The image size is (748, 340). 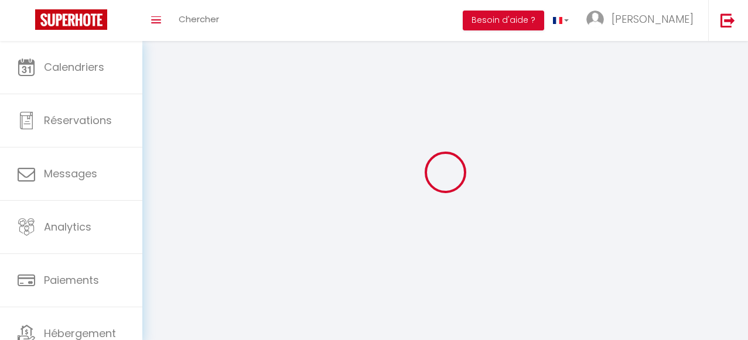 I want to click on img: logout, so click(x=728, y=20).